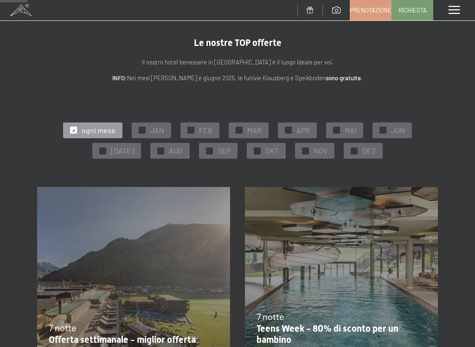 This screenshot has height=347, width=475. I want to click on span: JUN, so click(398, 130).